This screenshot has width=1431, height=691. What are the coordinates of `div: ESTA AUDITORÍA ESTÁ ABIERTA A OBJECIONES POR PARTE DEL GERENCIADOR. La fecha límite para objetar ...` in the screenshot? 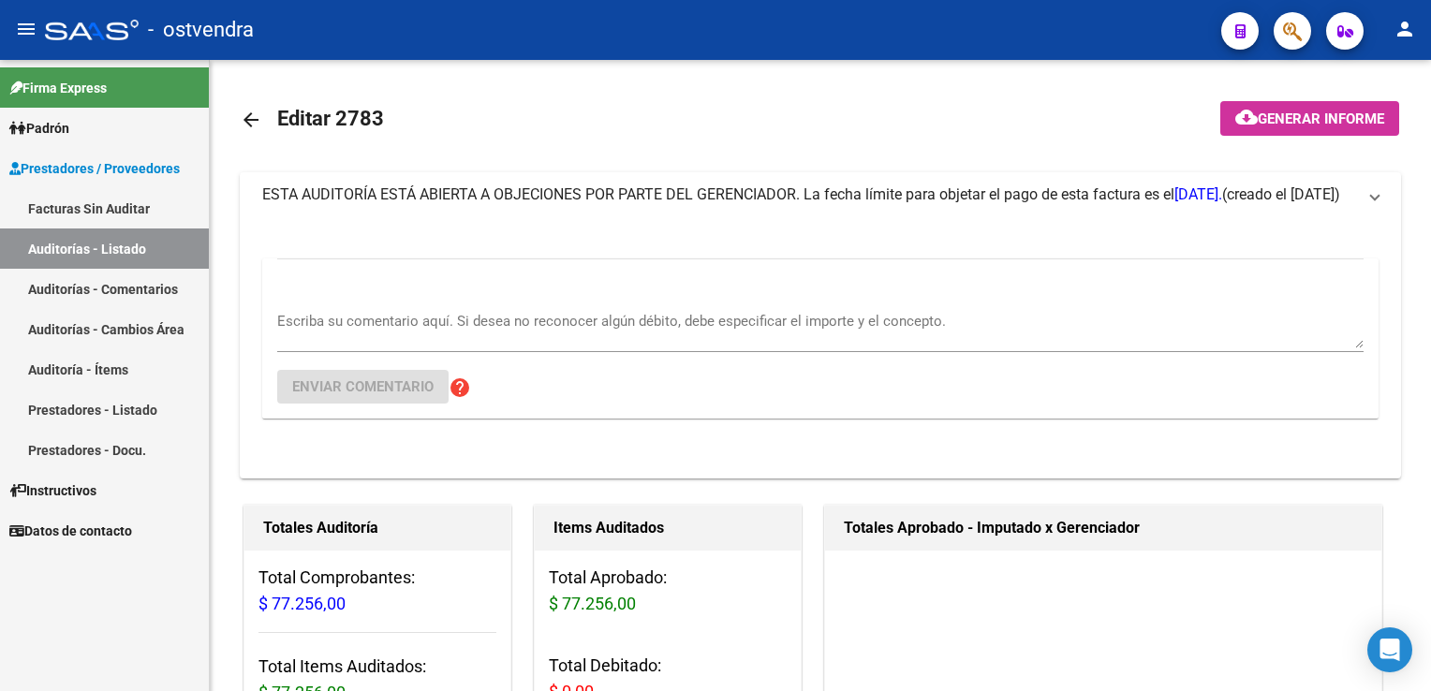 It's located at (820, 347).